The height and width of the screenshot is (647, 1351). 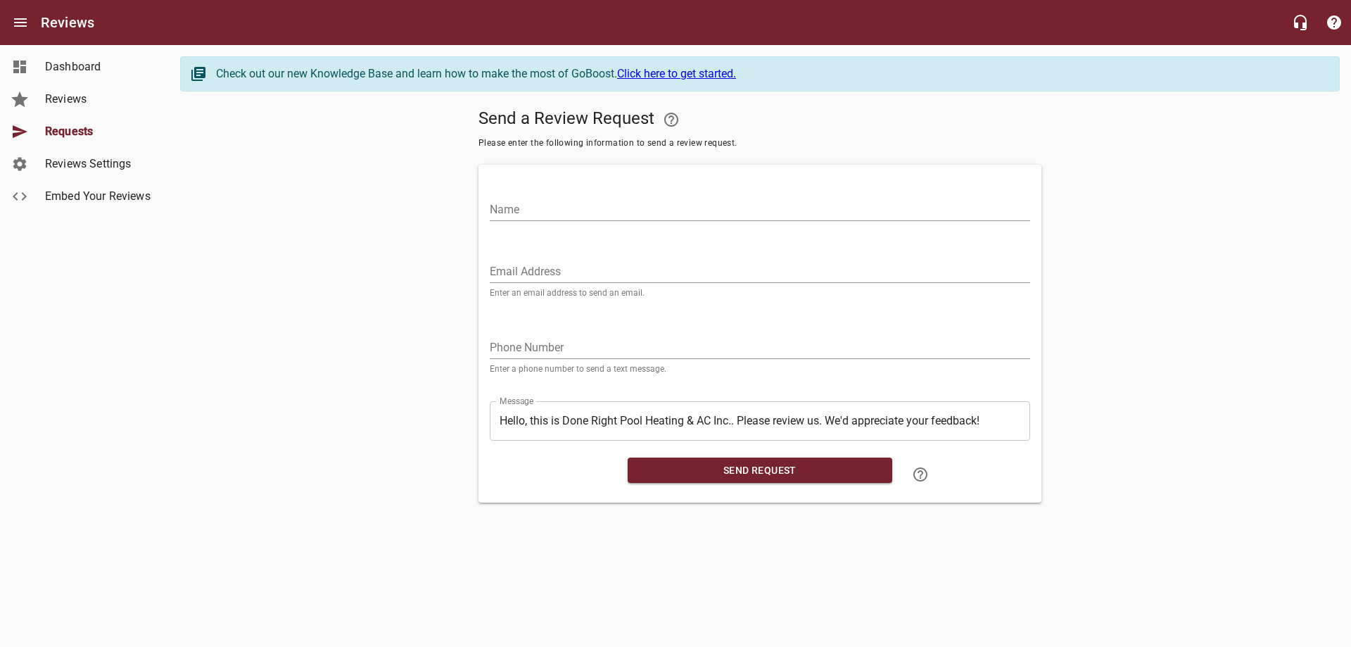 I want to click on button: Live Chat, so click(x=1301, y=23).